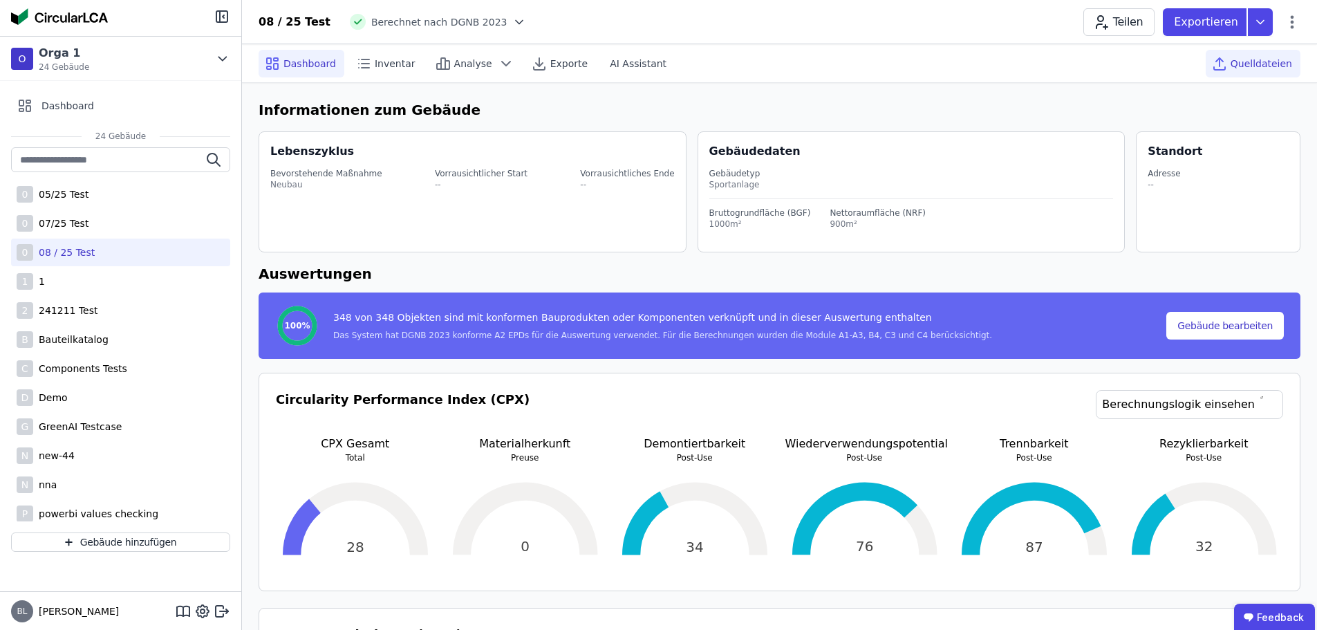 Image resolution: width=1317 pixels, height=630 pixels. What do you see at coordinates (25, 311) in the screenshot?
I see `div: 2` at bounding box center [25, 311].